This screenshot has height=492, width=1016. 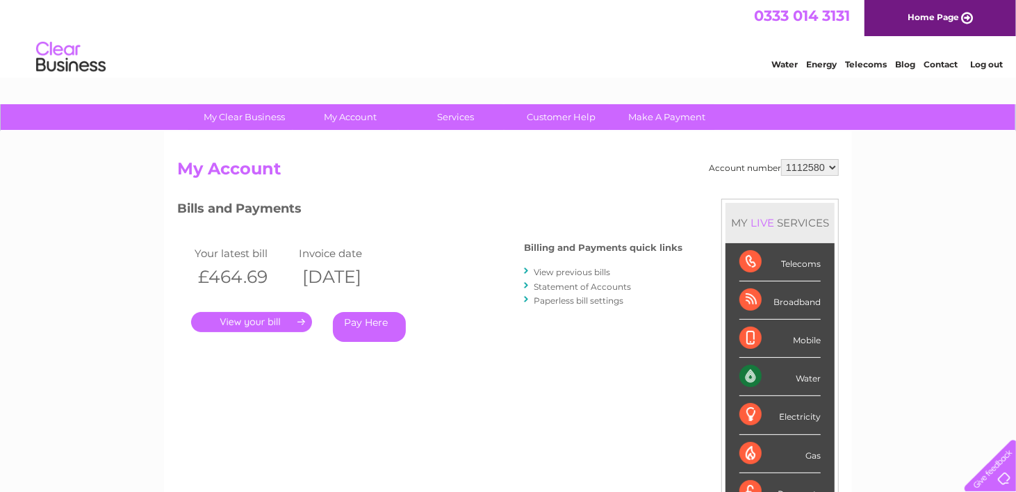 What do you see at coordinates (986, 64) in the screenshot?
I see `a: Log out` at bounding box center [986, 64].